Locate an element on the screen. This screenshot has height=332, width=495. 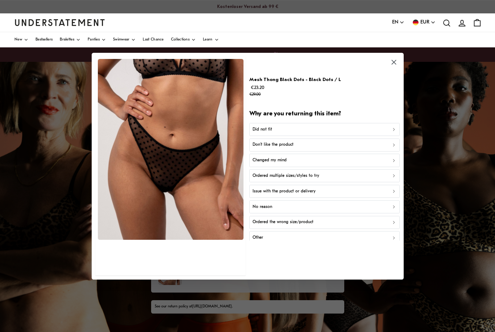
strike: €29.00 is located at coordinates (255, 95).